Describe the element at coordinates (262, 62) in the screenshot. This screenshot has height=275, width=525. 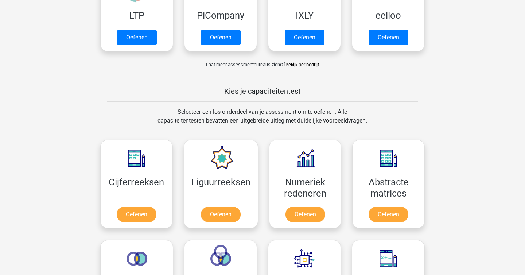
I see `div: of` at that location.